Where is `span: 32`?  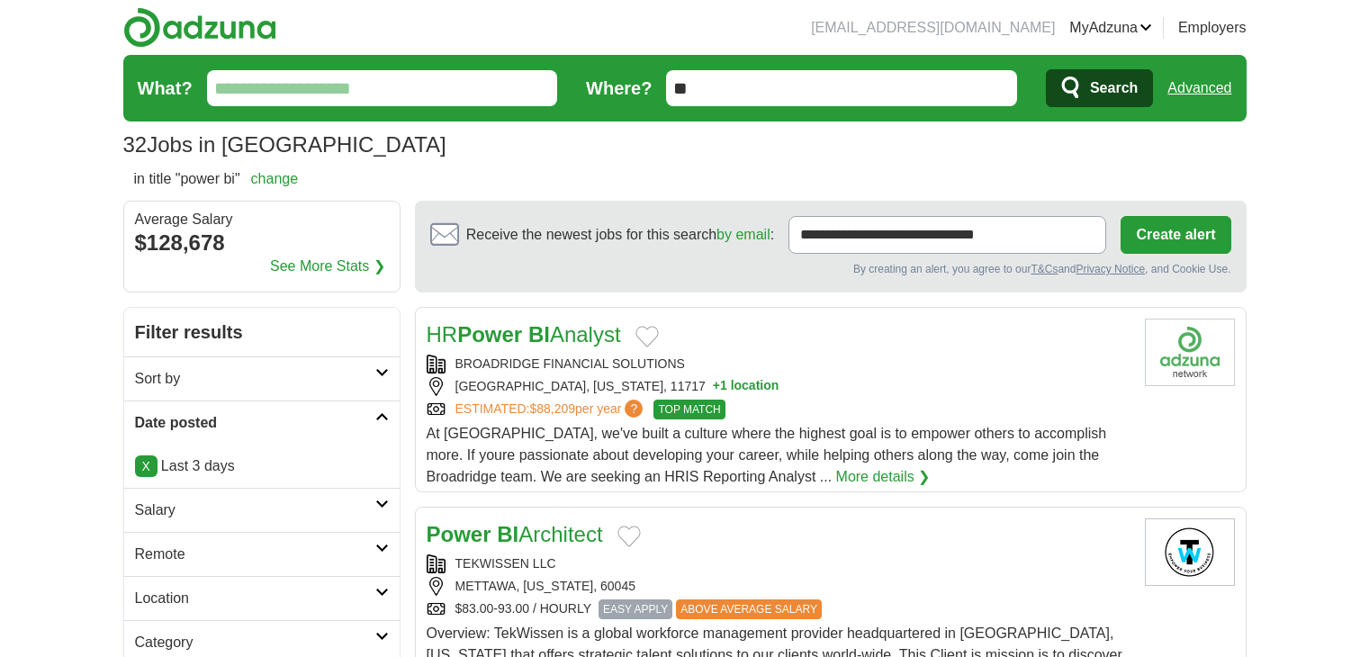
span: 32 is located at coordinates (135, 145).